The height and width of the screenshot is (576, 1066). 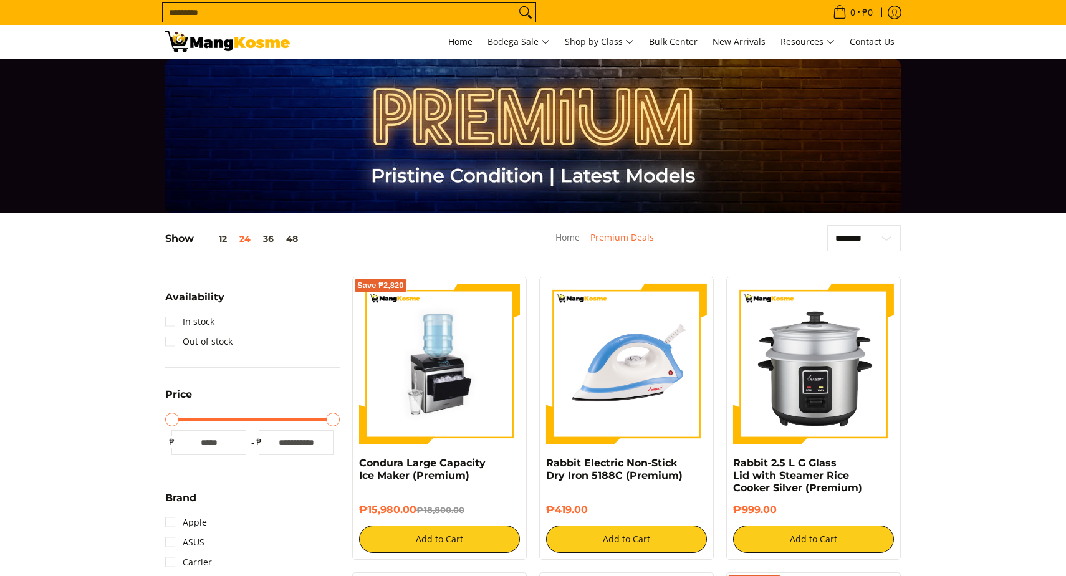 I want to click on button: 48, so click(x=292, y=239).